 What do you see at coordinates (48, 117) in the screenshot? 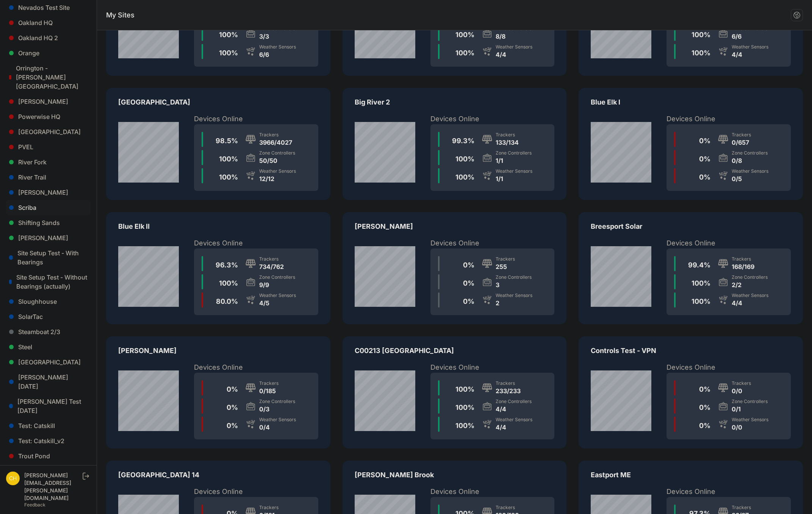
I see `a: Powerwise HQ` at bounding box center [48, 117].